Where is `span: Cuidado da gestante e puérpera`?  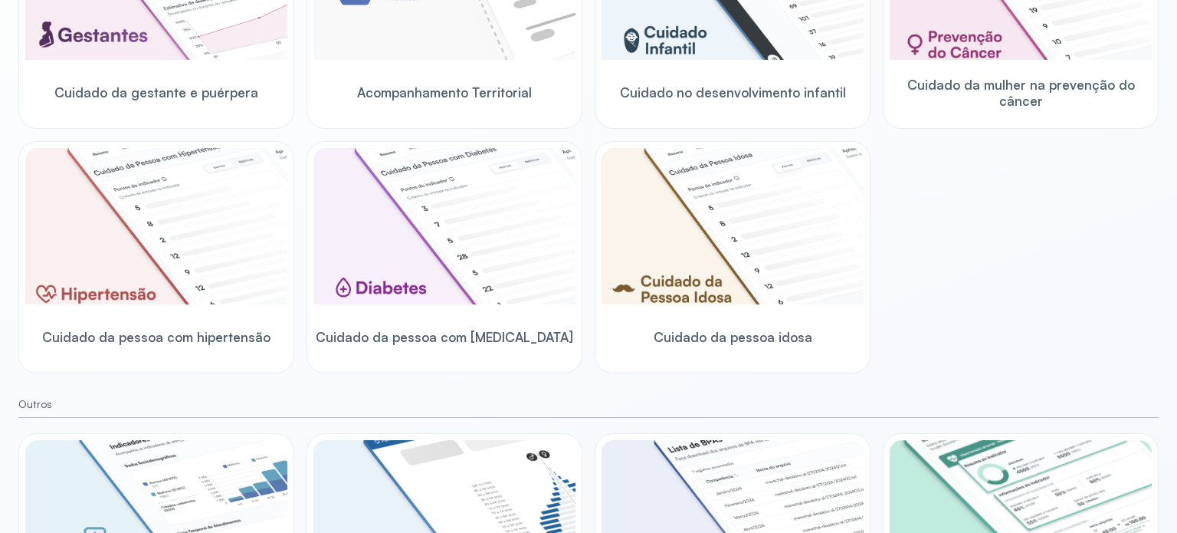 span: Cuidado da gestante e puérpera is located at coordinates (156, 92).